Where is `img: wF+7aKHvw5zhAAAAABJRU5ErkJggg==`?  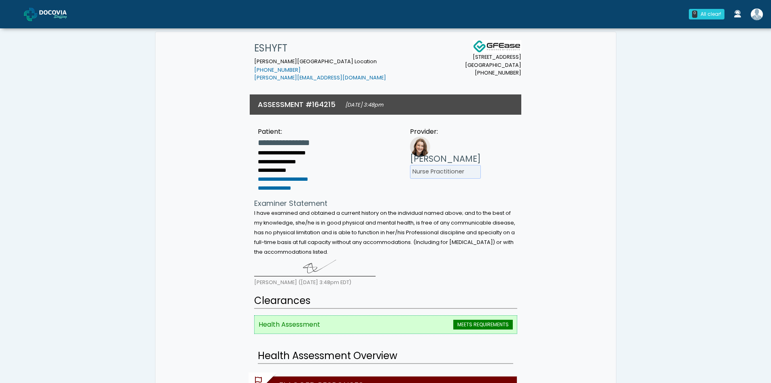
img: wF+7aKHvw5zhAAAAABJRU5ErkJggg== is located at coordinates (315, 268).